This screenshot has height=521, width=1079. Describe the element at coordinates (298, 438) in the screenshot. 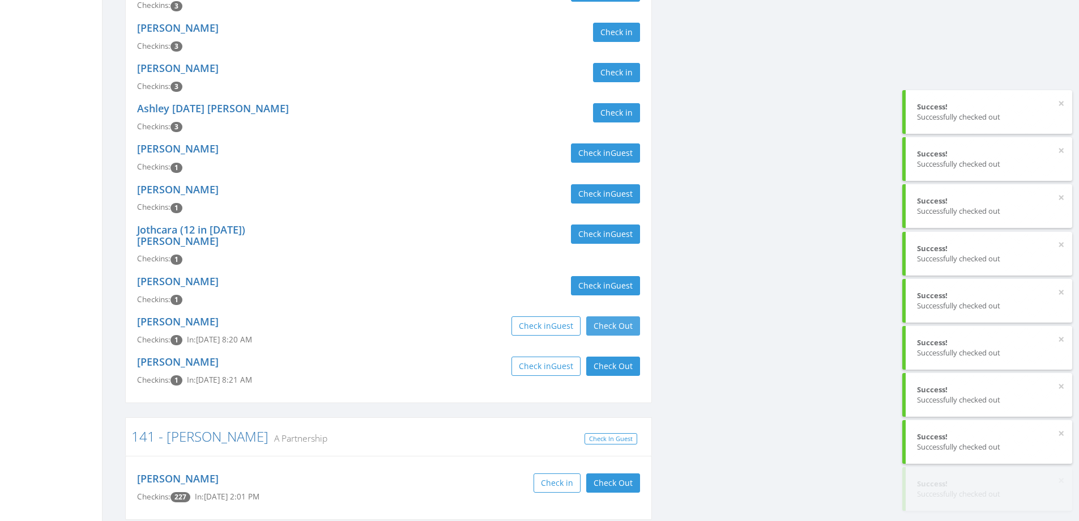

I see `small: A Partnership` at that location.